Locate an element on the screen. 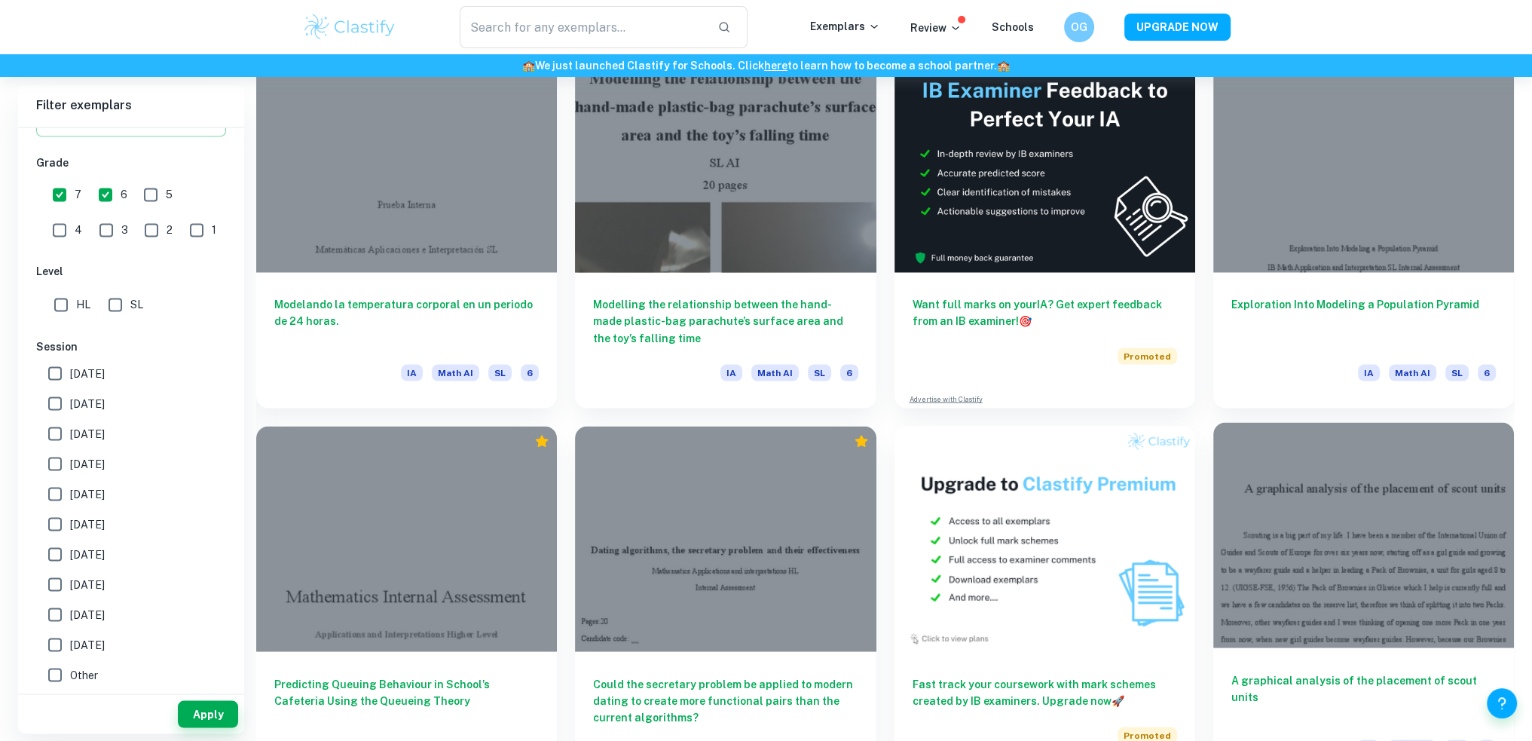 This screenshot has width=1532, height=741. h6: Want full marks on your IA ? Get expert feedback from an IB examiner! is located at coordinates (1044, 313).